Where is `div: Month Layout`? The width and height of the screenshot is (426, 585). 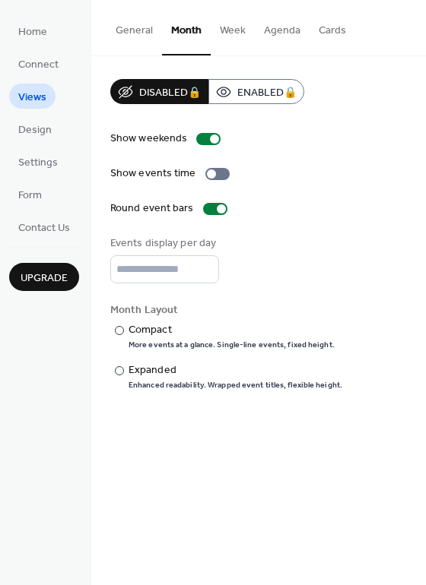
div: Month Layout is located at coordinates (257, 310).